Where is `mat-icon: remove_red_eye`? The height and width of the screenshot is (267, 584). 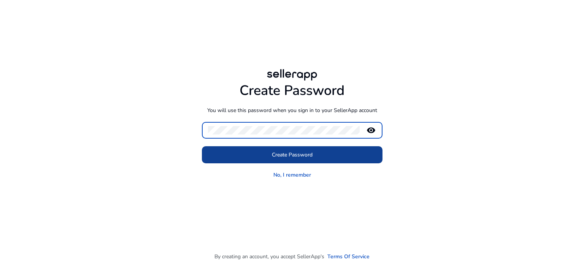
mat-icon: remove_red_eye is located at coordinates (371, 130).